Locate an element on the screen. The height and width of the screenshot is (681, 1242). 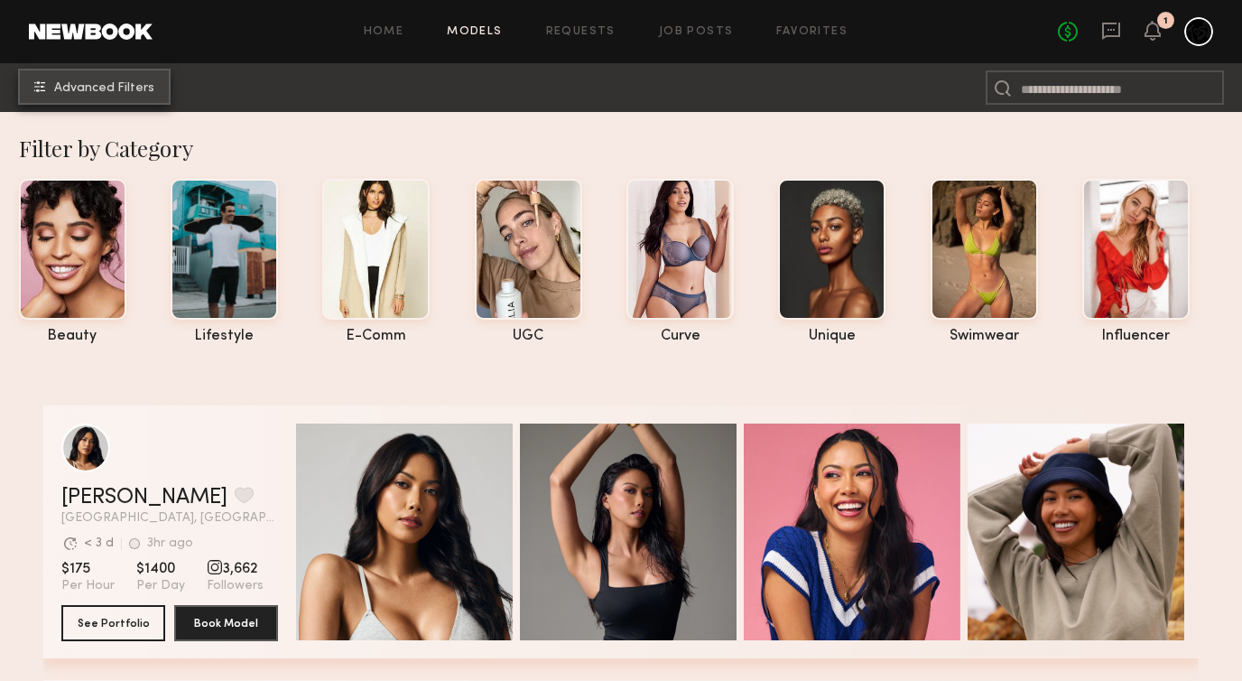
div: influencer is located at coordinates (1135, 336).